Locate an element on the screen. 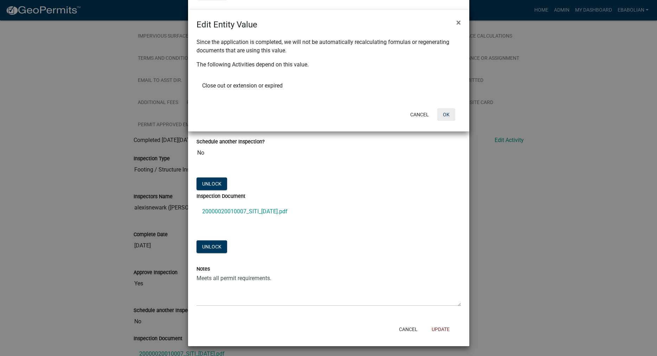  button: OK is located at coordinates (446, 115).